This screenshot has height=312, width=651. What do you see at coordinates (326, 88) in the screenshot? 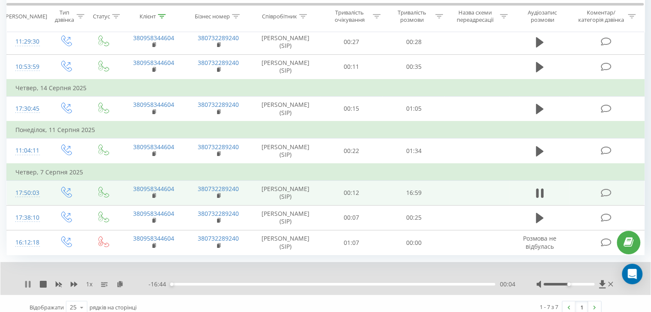
I see `td: Четвер, 14 Серпня 2025` at bounding box center [326, 88].